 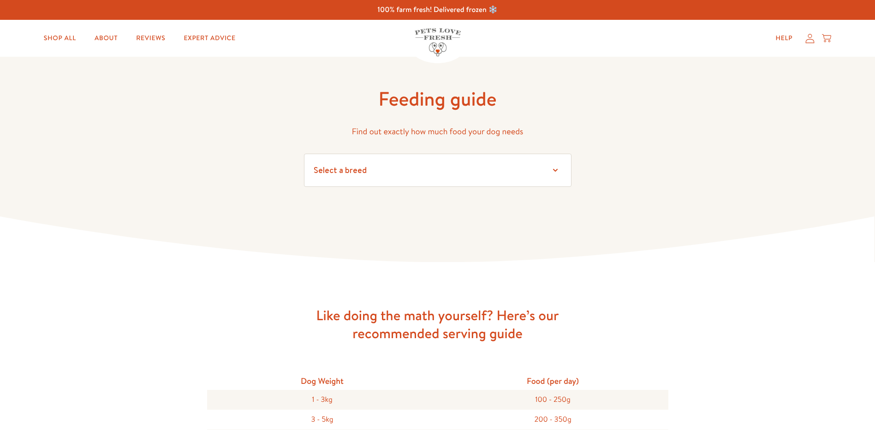 What do you see at coordinates (106, 38) in the screenshot?
I see `a: About` at bounding box center [106, 38].